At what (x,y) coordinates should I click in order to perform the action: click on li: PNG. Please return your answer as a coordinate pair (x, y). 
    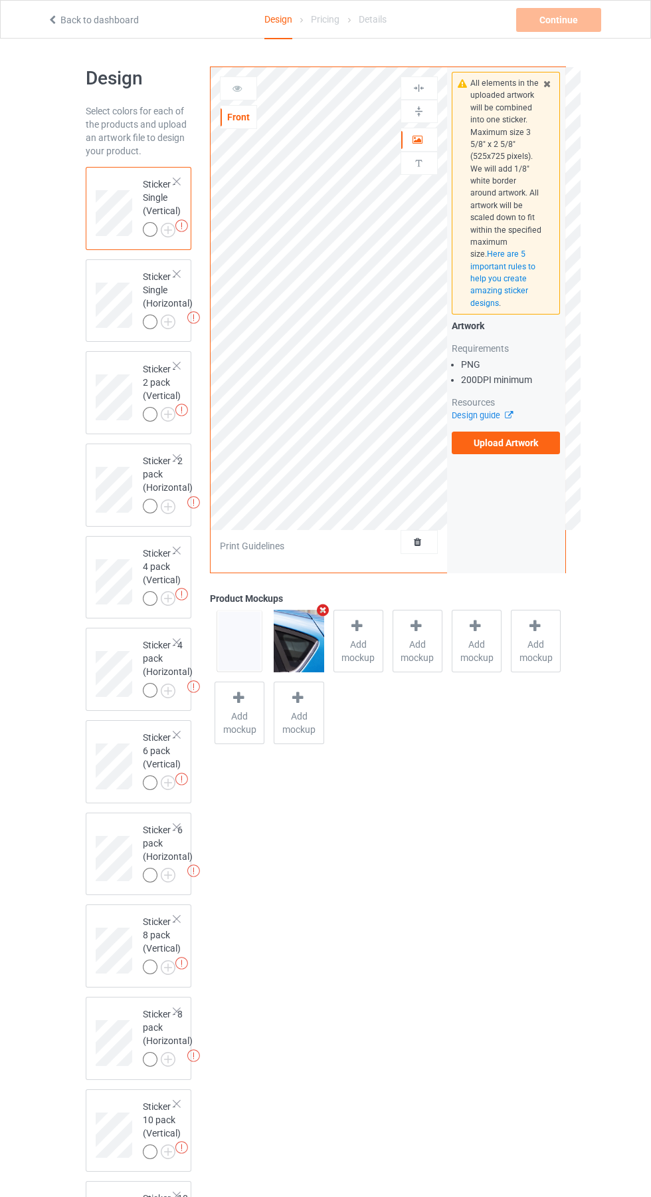
    Looking at the image, I should click on (511, 364).